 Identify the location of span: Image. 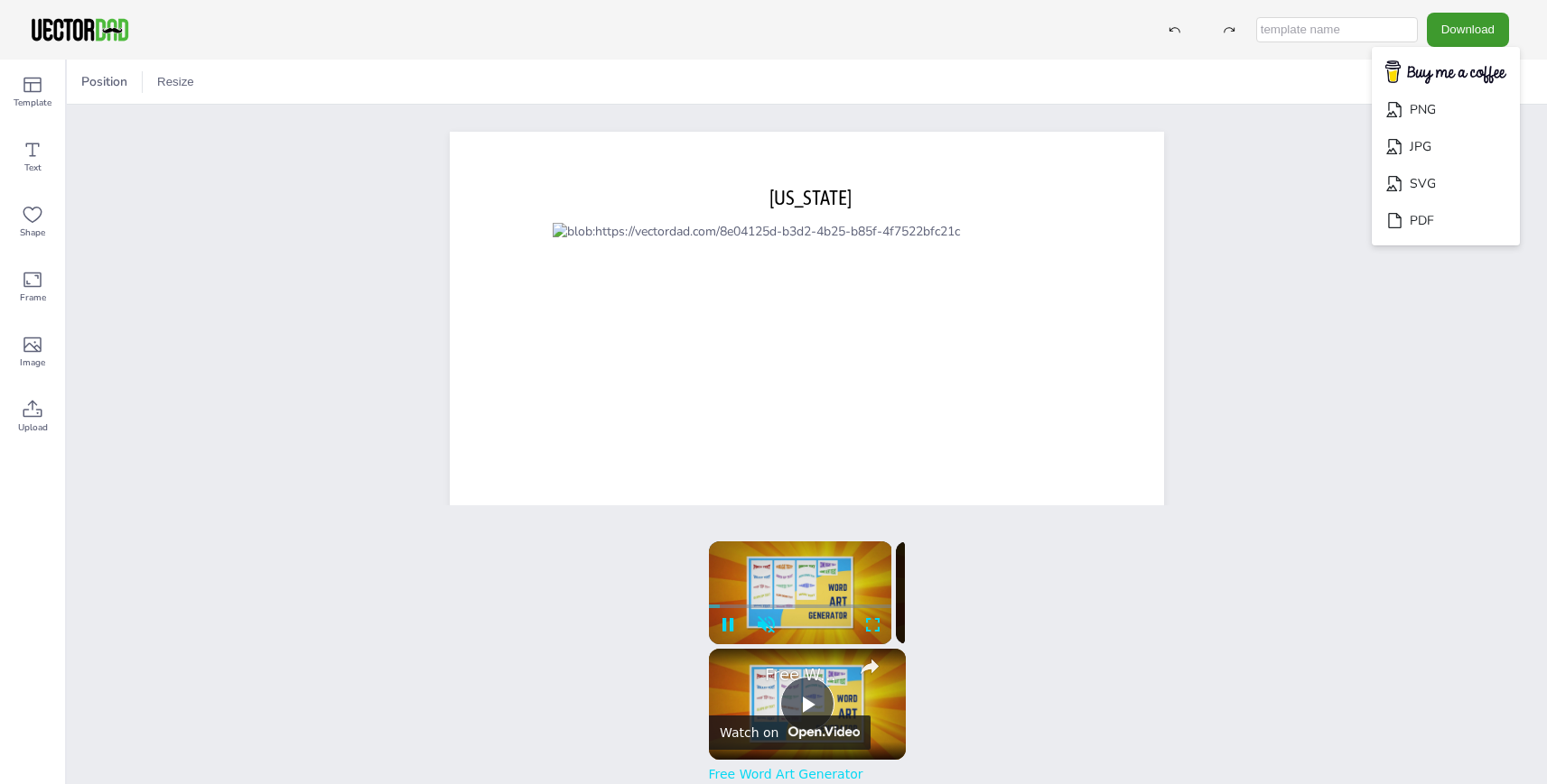
(33, 363).